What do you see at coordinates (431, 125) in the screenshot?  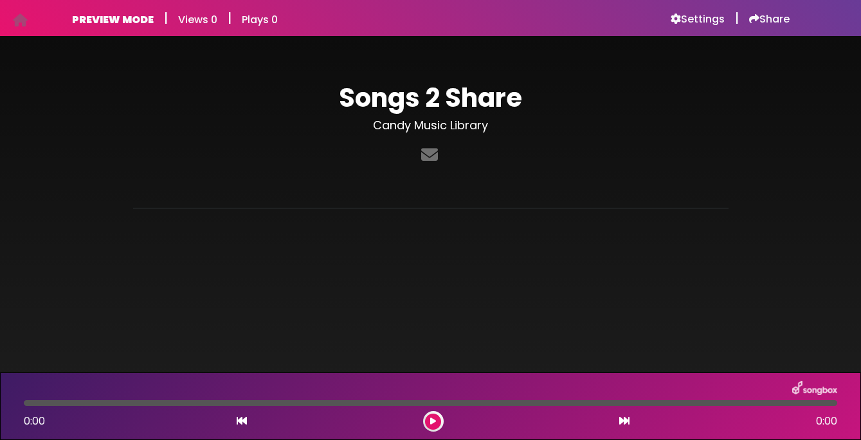 I see `h3: Candy Music Library` at bounding box center [431, 125].